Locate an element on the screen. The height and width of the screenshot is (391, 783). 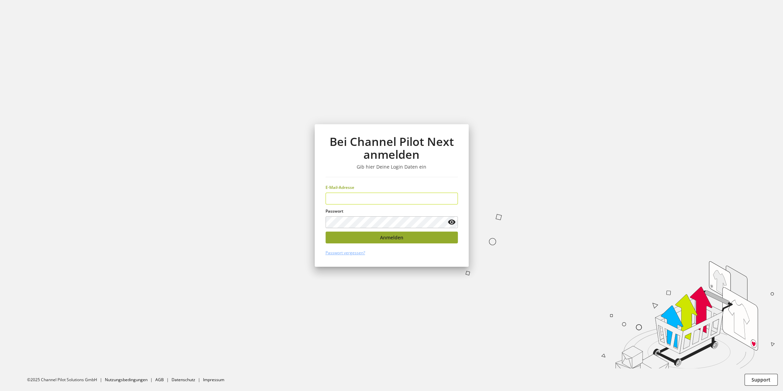
span: Passwort is located at coordinates (334, 211).